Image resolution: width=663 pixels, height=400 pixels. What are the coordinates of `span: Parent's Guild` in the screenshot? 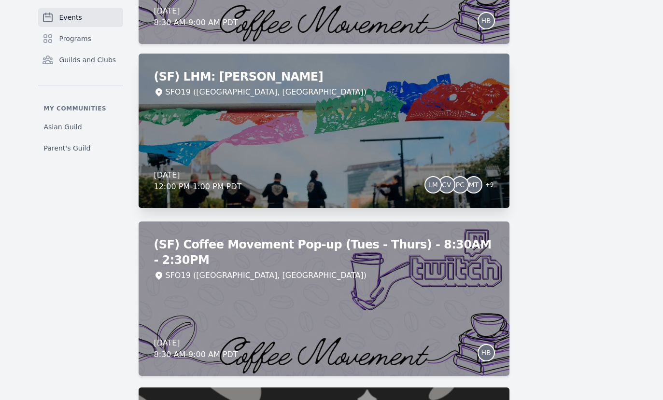 It's located at (67, 148).